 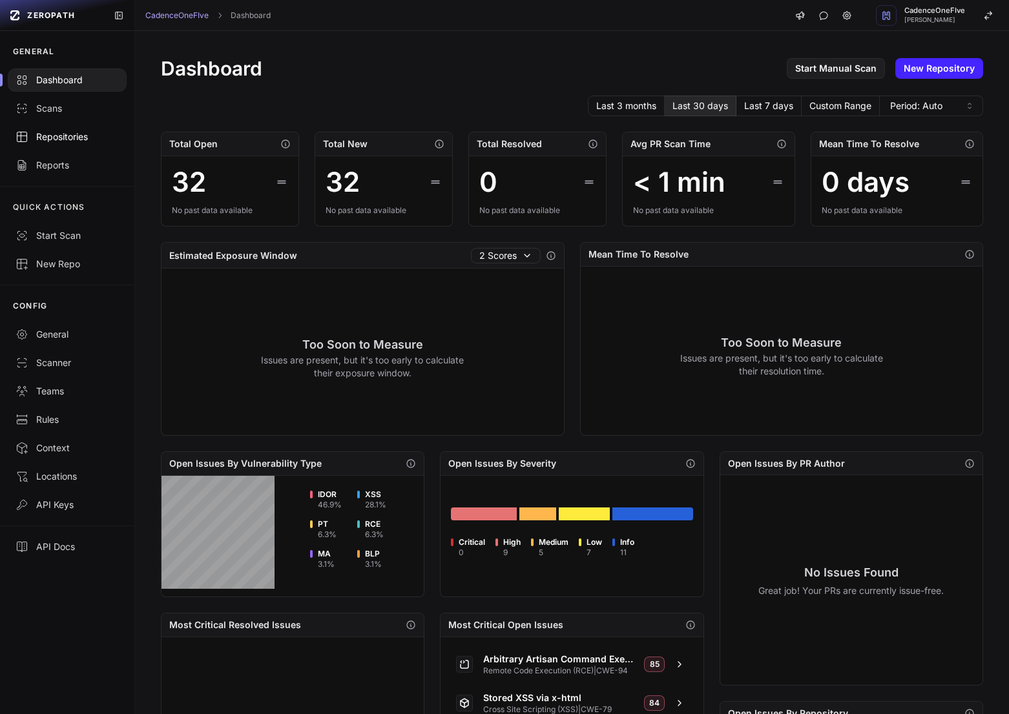 I want to click on button: Last 7 days, so click(x=768, y=106).